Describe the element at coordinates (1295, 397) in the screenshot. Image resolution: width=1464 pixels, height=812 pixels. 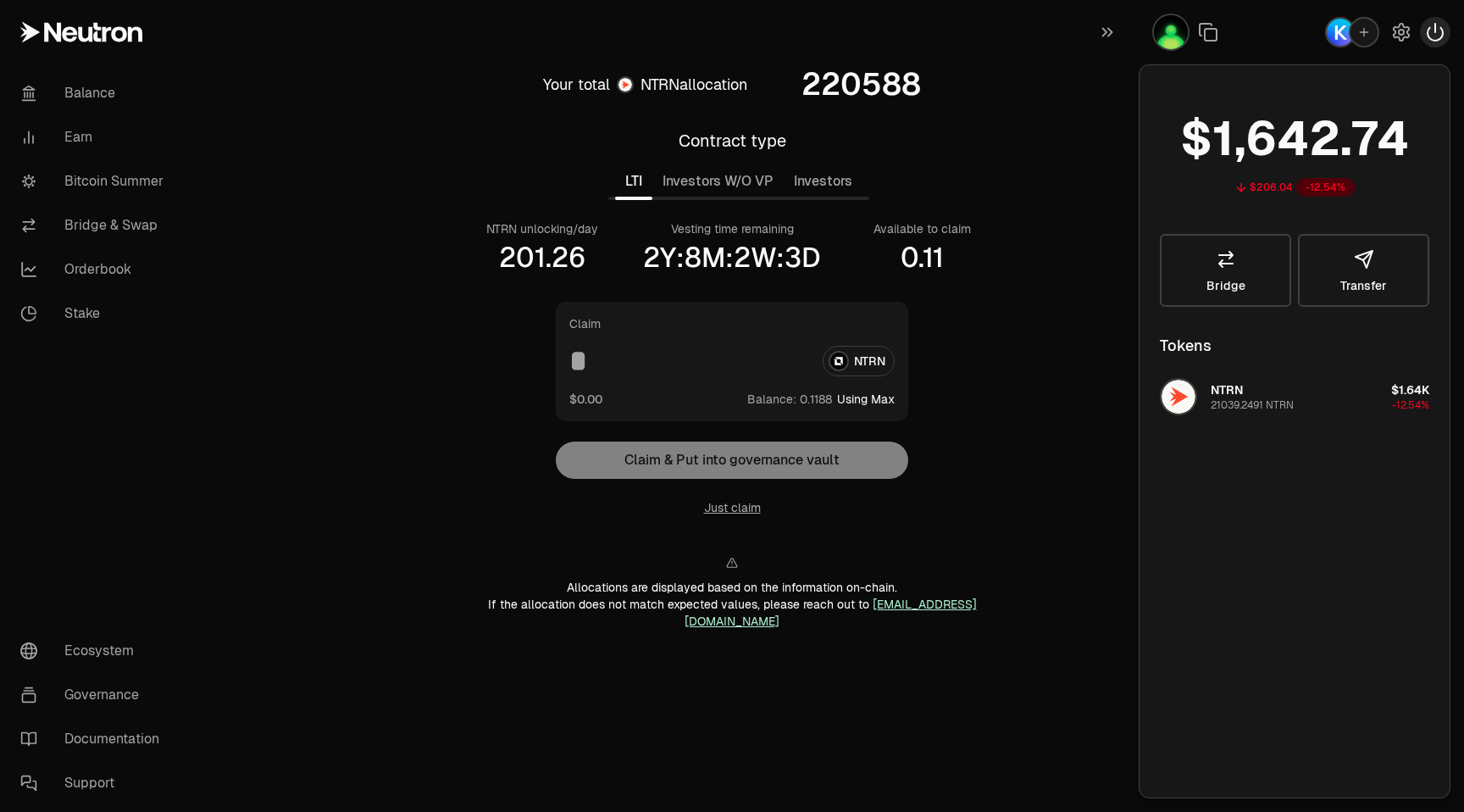
I see `button: NTRN LogoNTRN21039.2491 NTRN$1.64K-12.54%` at that location.